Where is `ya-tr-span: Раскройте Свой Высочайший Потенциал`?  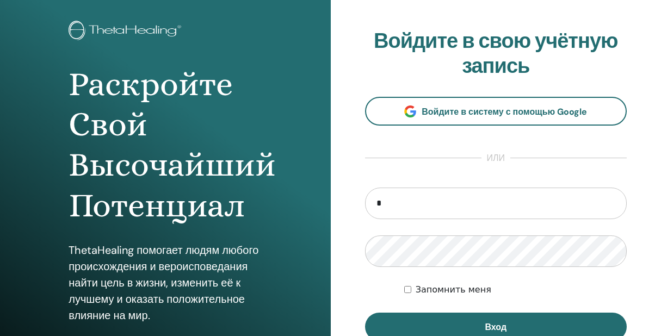 ya-tr-span: Раскройте Свой Высочайший Потенциал is located at coordinates (172, 145).